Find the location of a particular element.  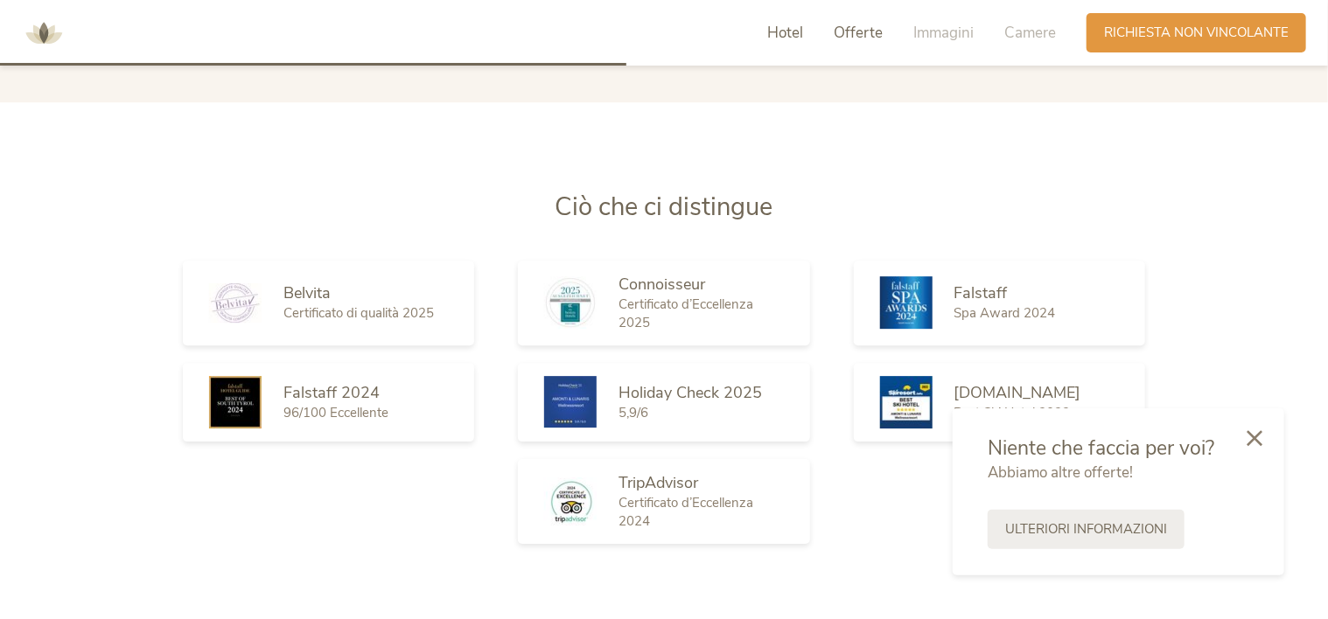

span: Offerte is located at coordinates (858, 32).